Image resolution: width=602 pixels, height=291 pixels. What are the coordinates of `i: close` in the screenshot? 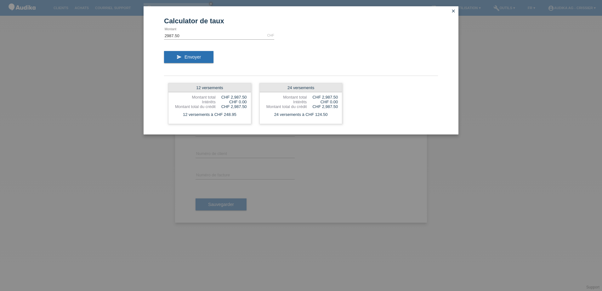 It's located at (453, 11).